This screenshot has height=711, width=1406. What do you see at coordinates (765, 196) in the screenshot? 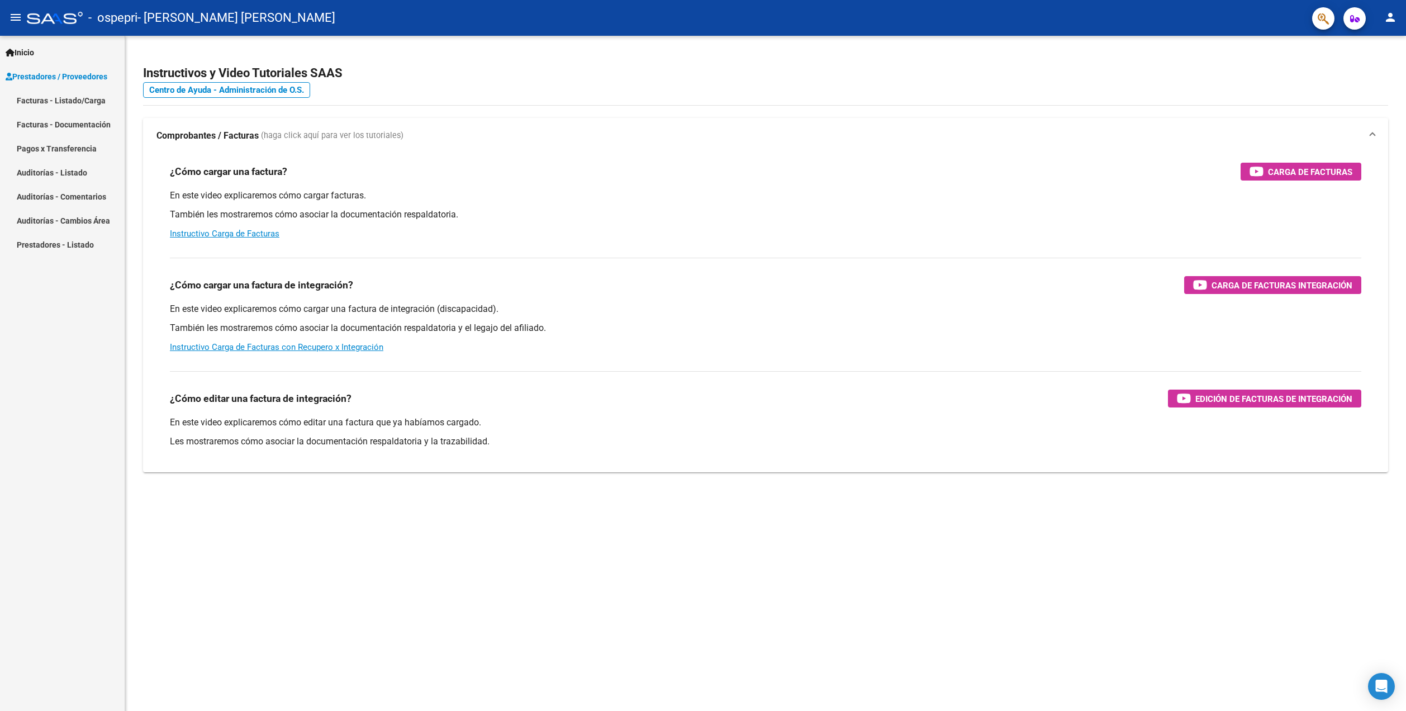
I see `p: En este video explicaremos cómo cargar facturas.` at bounding box center [765, 196].